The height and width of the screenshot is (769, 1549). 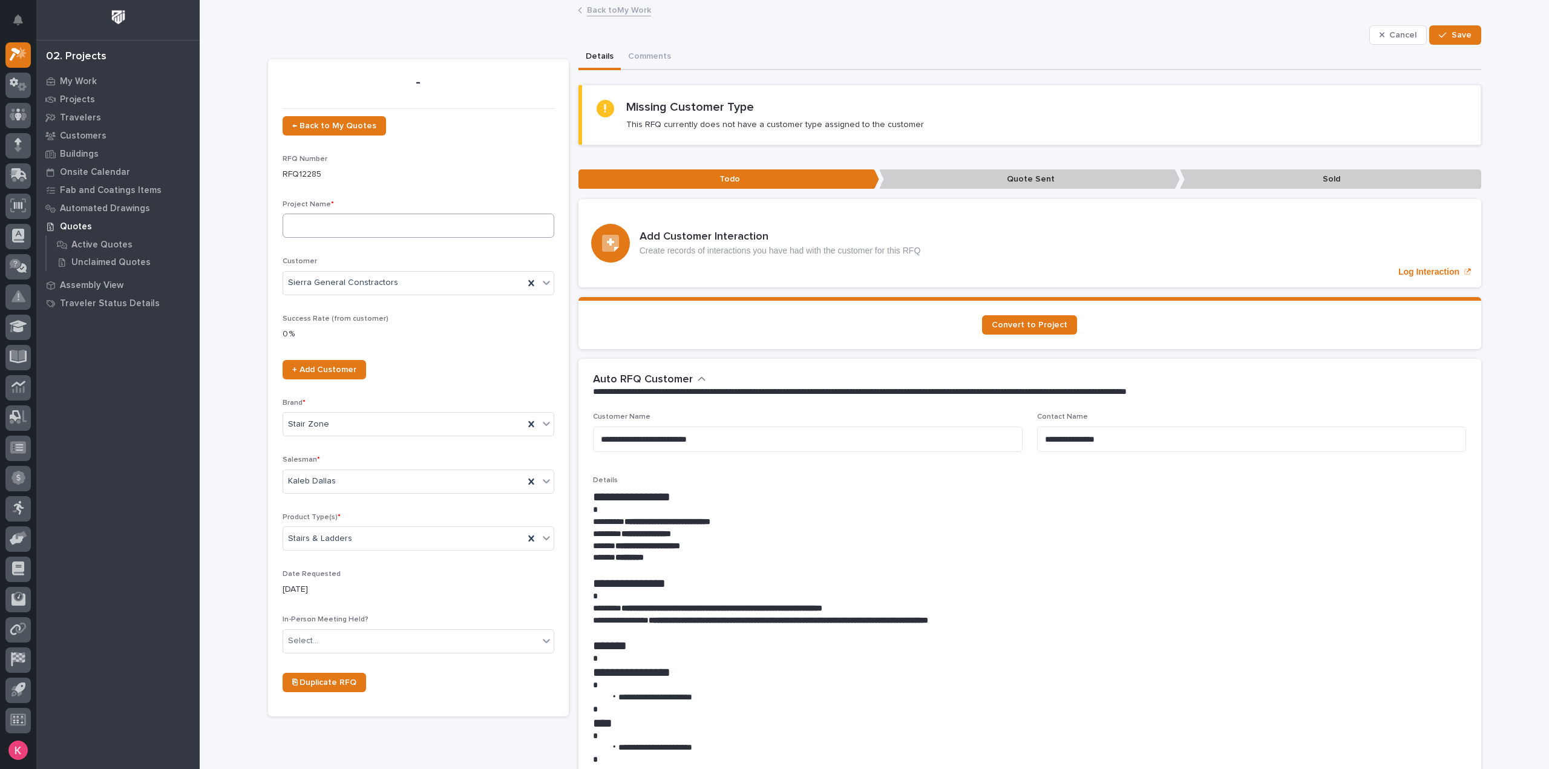 What do you see at coordinates (309, 424) in the screenshot?
I see `span: Stair Zone` at bounding box center [309, 424].